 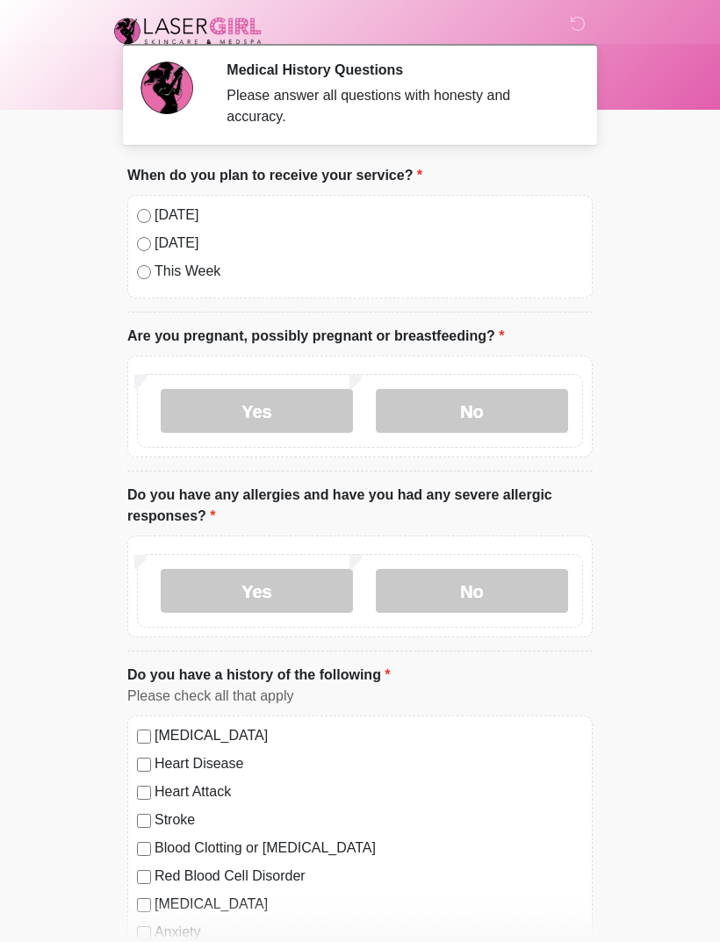 I want to click on div: Please check all that apply, so click(x=360, y=696).